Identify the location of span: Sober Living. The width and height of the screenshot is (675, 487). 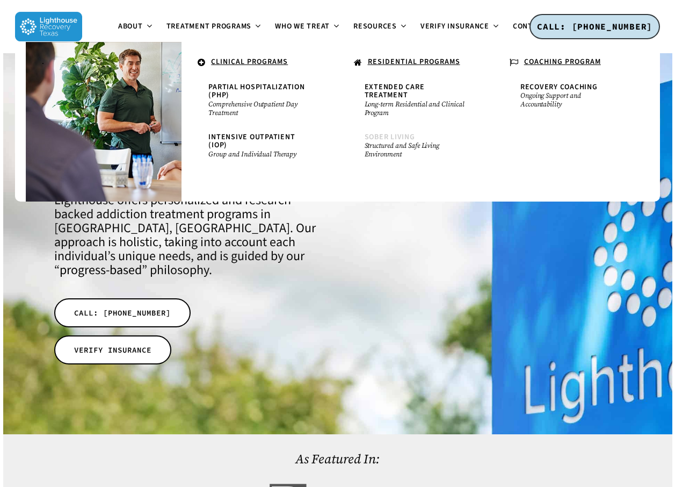
(390, 137).